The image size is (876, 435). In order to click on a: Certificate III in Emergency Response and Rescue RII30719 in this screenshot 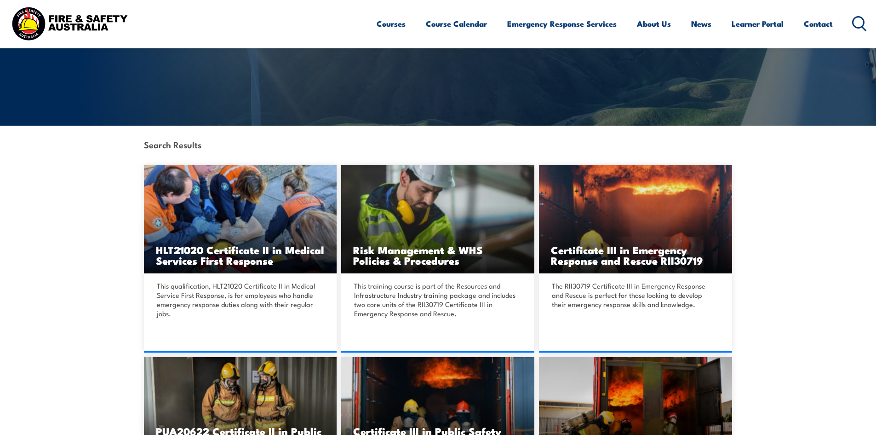, I will do `click(636, 219)`.